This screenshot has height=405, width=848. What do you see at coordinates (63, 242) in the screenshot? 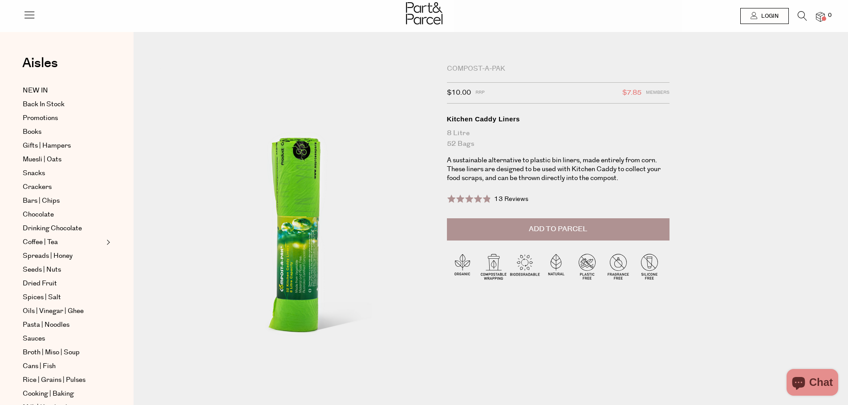
I see `a: Coffee | Tea` at bounding box center [63, 242].